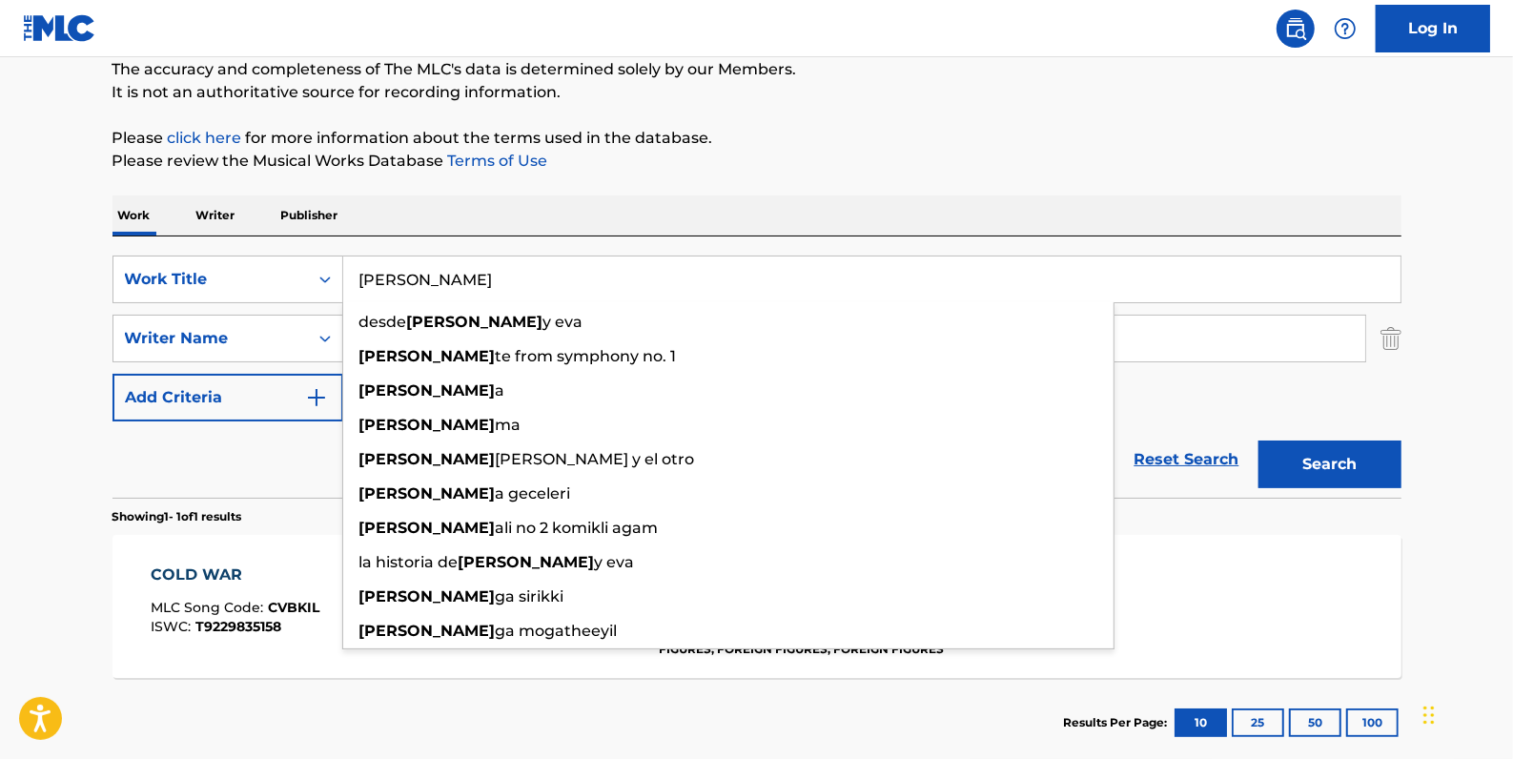 The width and height of the screenshot is (1513, 759). What do you see at coordinates (586, 356) in the screenshot?
I see `span: te from symphony no. 1` at bounding box center [586, 356].